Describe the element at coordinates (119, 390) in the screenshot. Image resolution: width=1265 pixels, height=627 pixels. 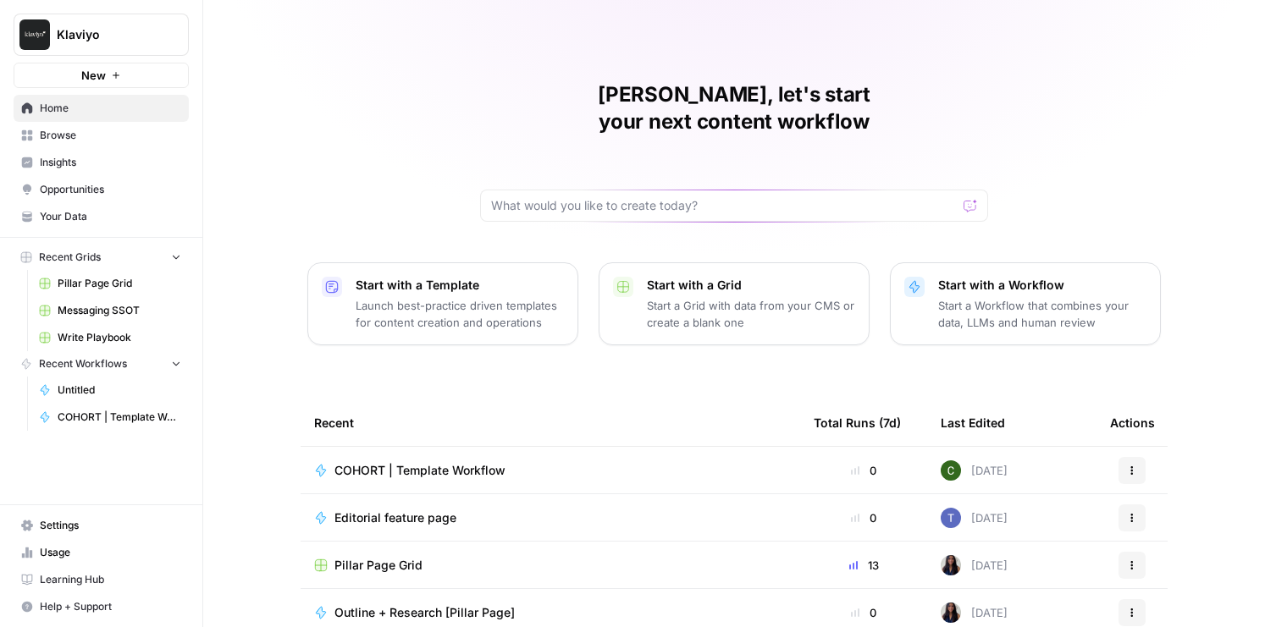
I see `span: Untitled` at that location.